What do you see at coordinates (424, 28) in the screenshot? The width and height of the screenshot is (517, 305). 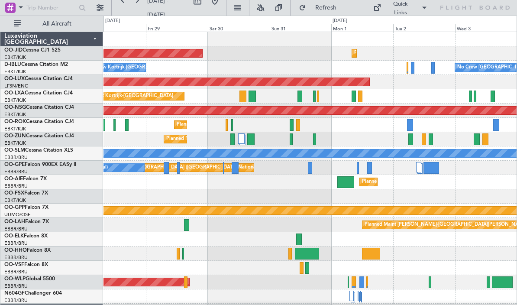 I see `div: Tue 2` at bounding box center [424, 28].